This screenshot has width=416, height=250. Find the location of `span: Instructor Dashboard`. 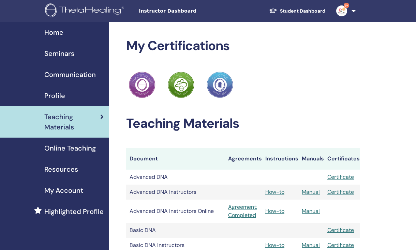

span: Instructor Dashboard is located at coordinates (190, 11).